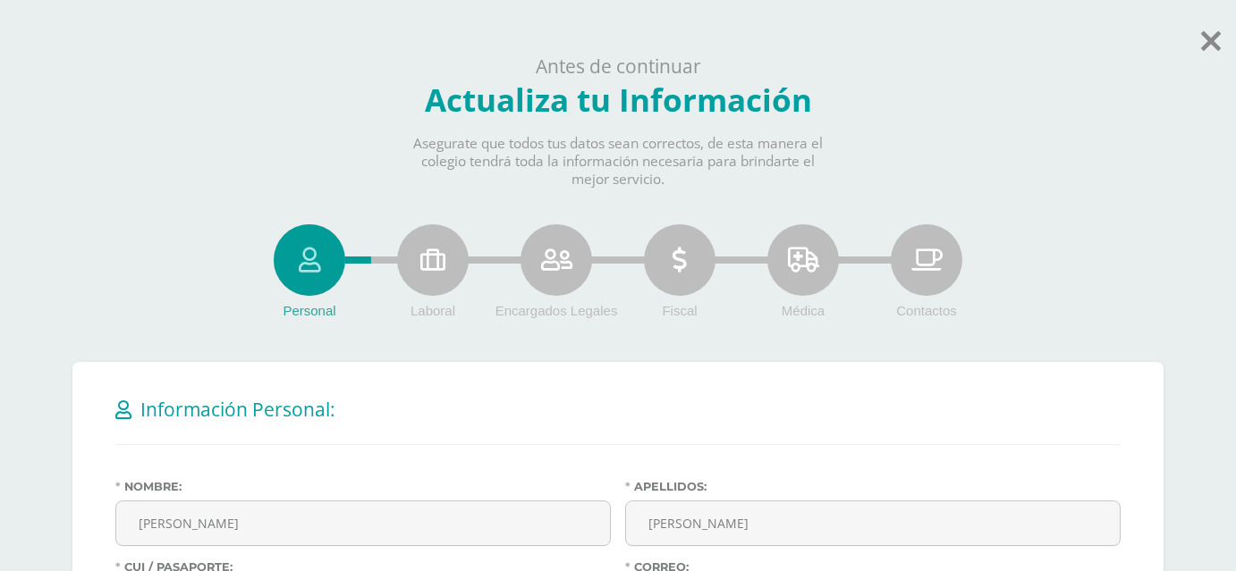 This screenshot has height=571, width=1236. Describe the element at coordinates (679, 310) in the screenshot. I see `span: Fiscal` at that location.